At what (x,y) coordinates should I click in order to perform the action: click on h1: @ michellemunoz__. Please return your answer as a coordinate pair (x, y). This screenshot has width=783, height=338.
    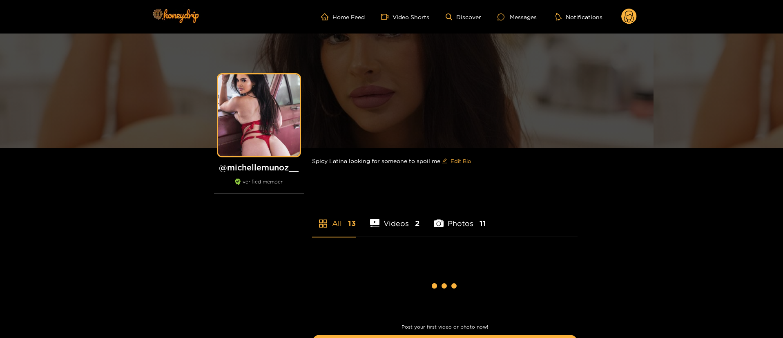
    Looking at the image, I should click on (259, 167).